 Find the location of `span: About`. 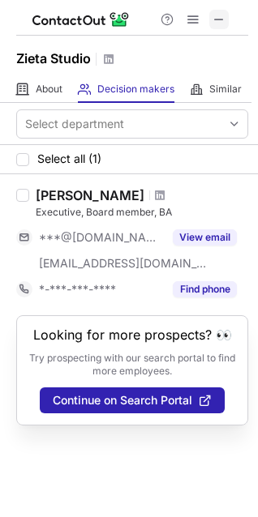

span: About is located at coordinates (49, 89).